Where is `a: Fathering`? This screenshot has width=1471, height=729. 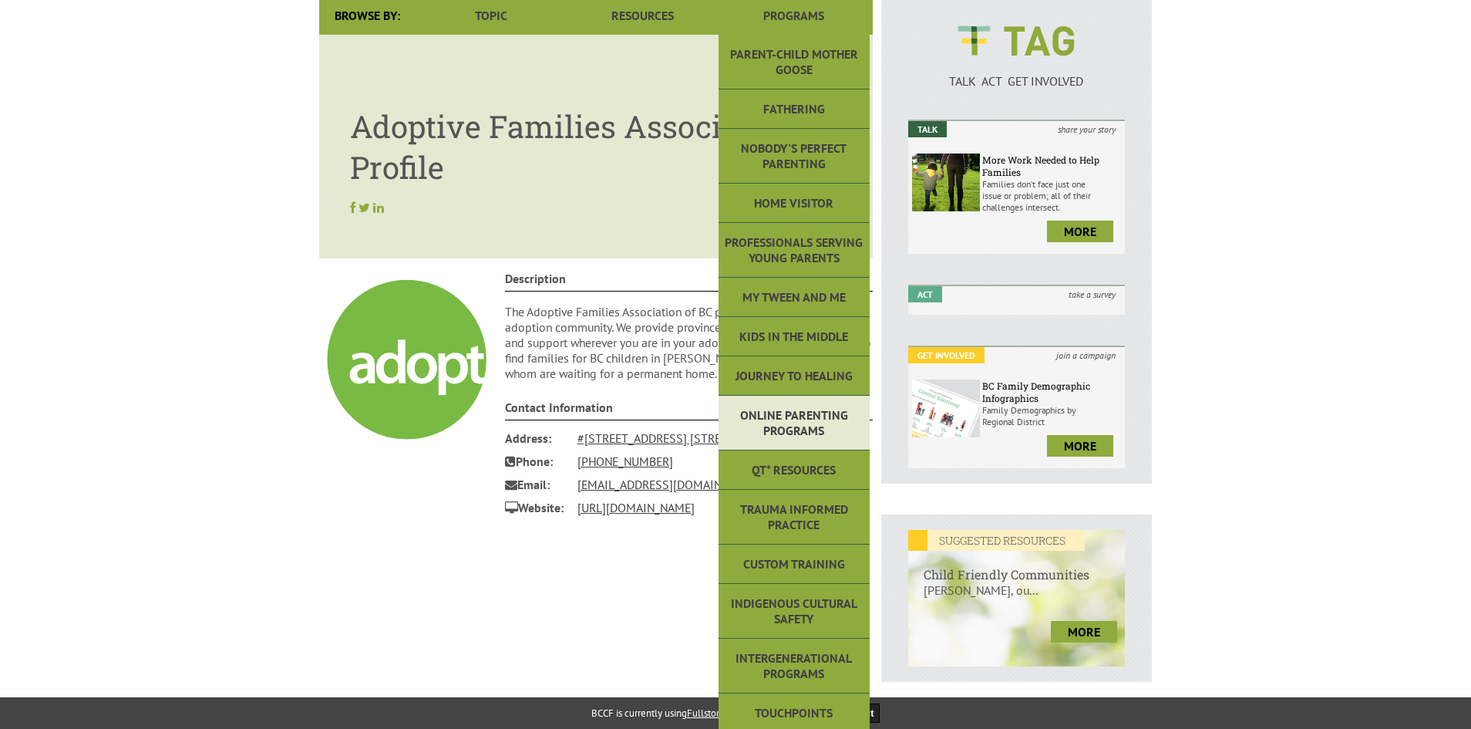 a: Fathering is located at coordinates (794, 109).